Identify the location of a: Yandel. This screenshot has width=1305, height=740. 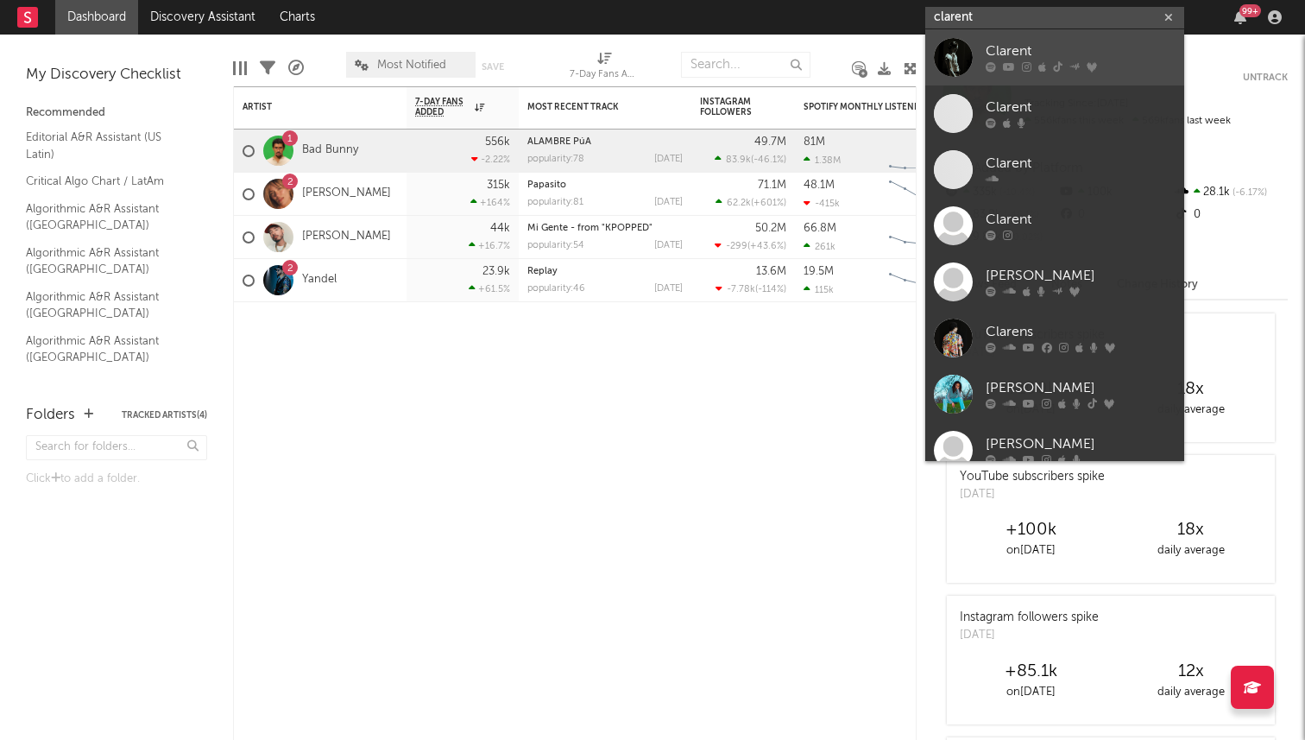
(319, 280).